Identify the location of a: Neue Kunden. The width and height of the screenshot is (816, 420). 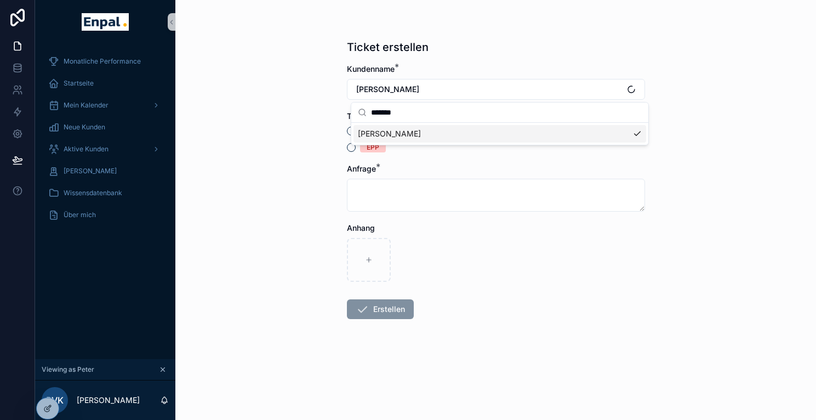
(105, 127).